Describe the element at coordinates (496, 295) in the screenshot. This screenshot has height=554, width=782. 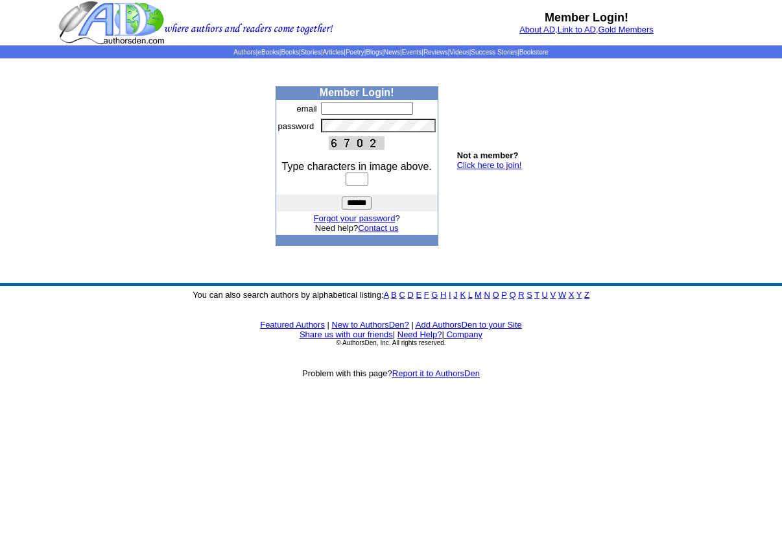
I see `a: O` at that location.